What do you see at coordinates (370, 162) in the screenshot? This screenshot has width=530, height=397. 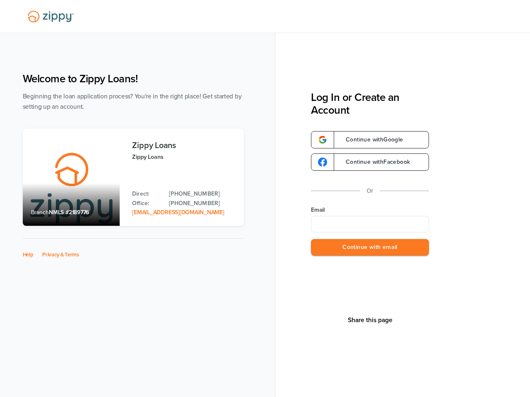 I see `a: google-logoContinue withFacebook` at bounding box center [370, 162].